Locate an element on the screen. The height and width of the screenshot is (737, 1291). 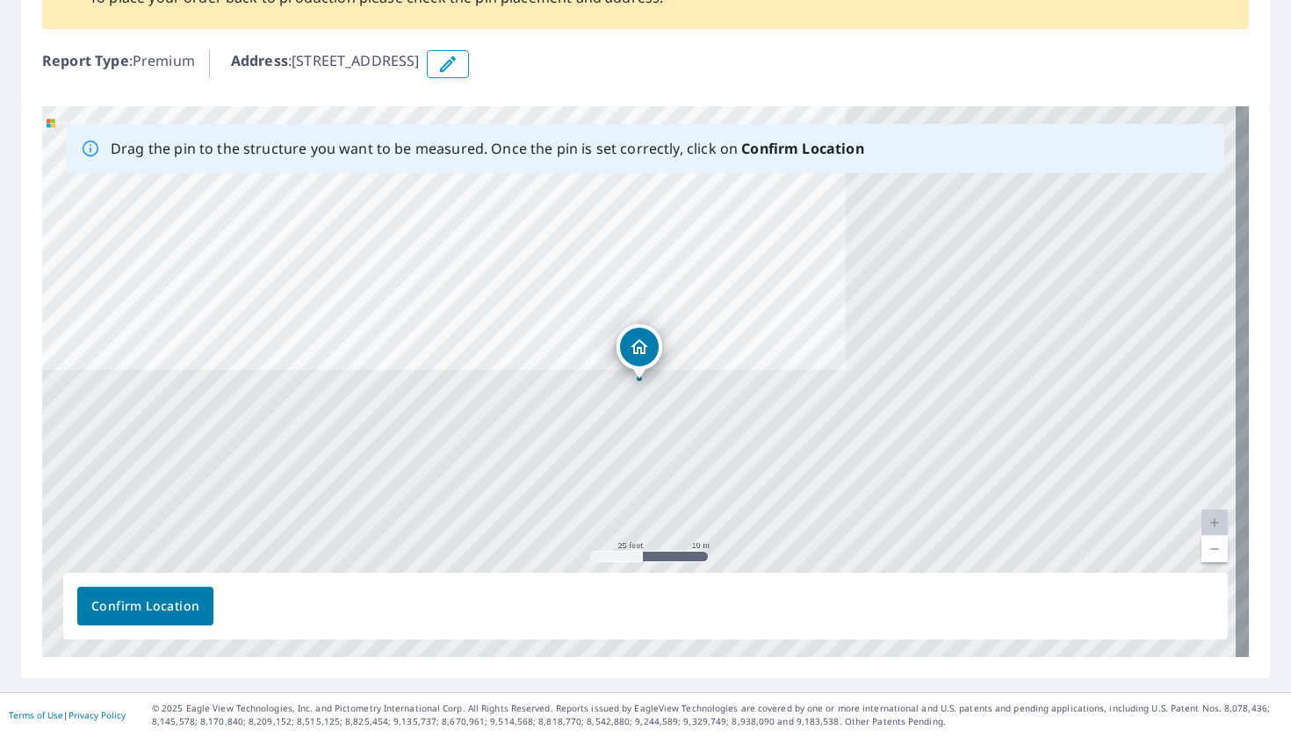
div: Dropped pin, building 1, Residential property, 2311 N Congress Ave Boynton Beach, FL 33426 is located at coordinates (639, 351).